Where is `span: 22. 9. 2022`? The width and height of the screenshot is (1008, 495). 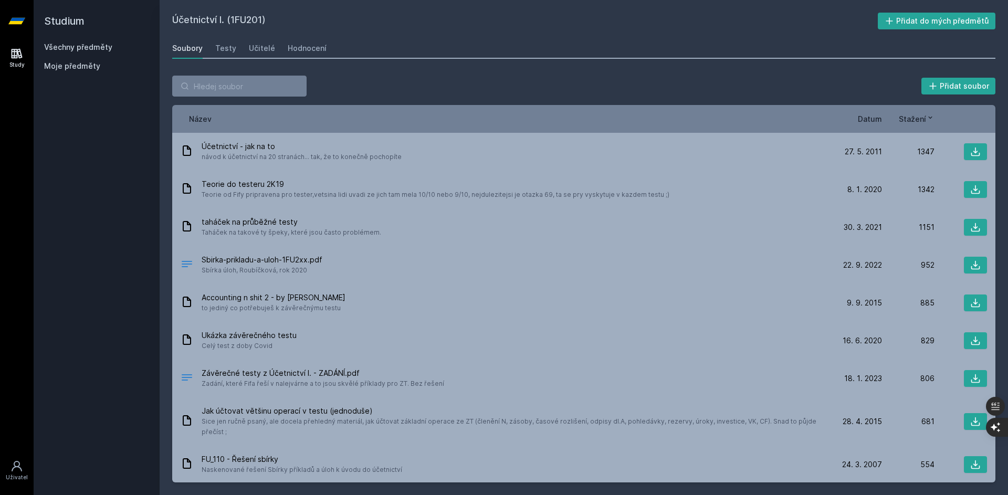 span: 22. 9. 2022 is located at coordinates (863, 265).